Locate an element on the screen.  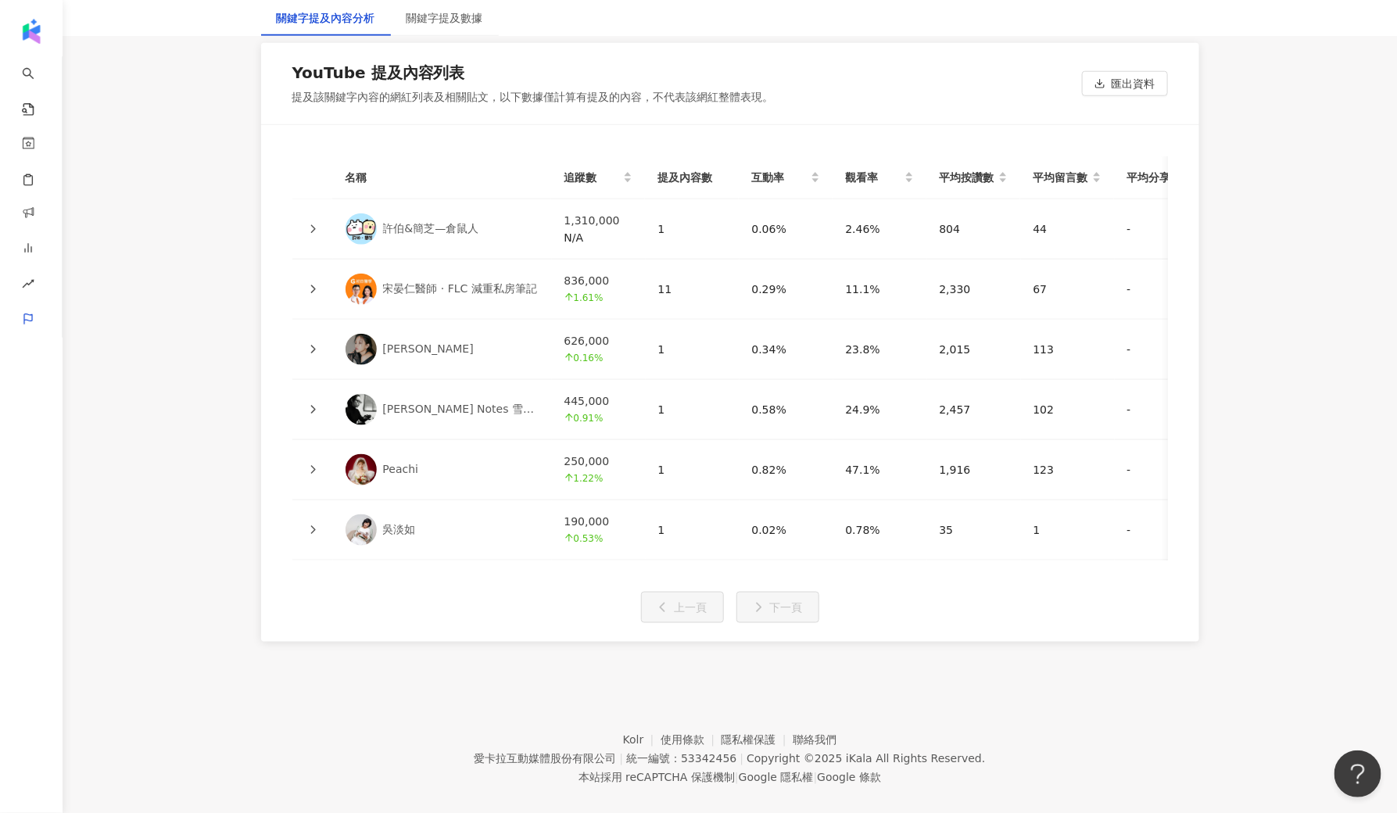
span: 平均按讚數 is located at coordinates (967, 177).